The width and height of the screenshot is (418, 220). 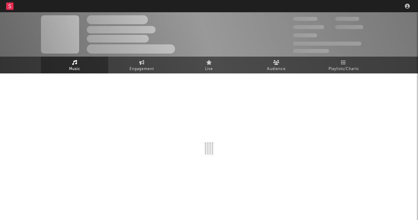 What do you see at coordinates (142, 65) in the screenshot?
I see `a: Engagement` at bounding box center [142, 65].